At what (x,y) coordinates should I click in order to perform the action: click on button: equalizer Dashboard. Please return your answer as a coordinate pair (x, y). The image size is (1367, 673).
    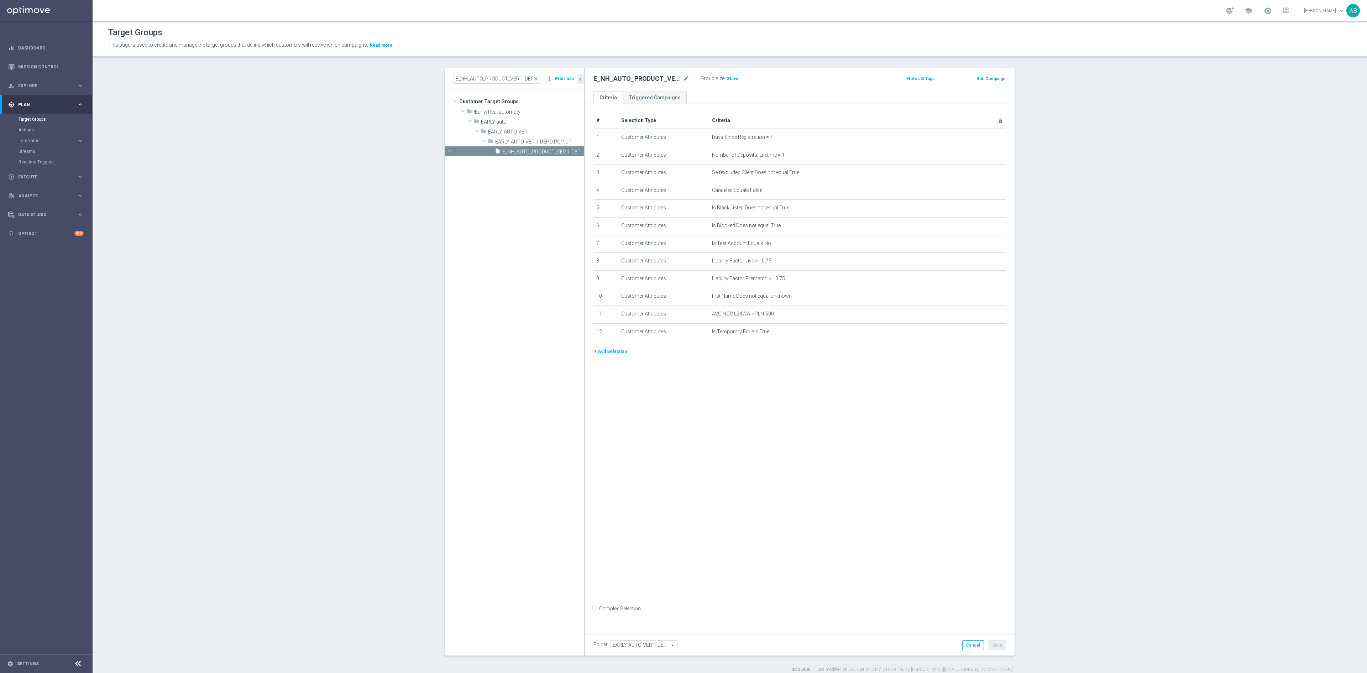
    Looking at the image, I should click on (46, 48).